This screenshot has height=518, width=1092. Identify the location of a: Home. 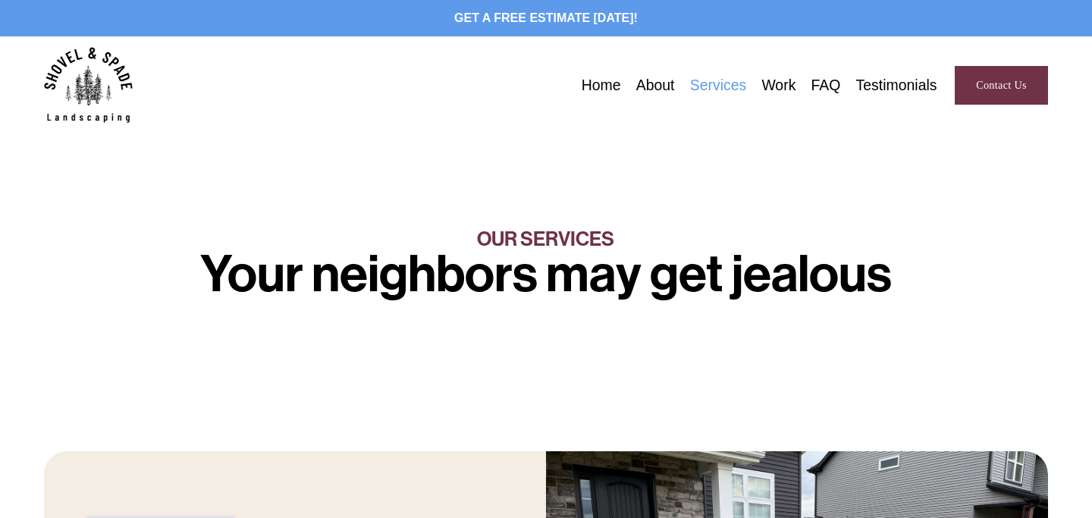
(602, 85).